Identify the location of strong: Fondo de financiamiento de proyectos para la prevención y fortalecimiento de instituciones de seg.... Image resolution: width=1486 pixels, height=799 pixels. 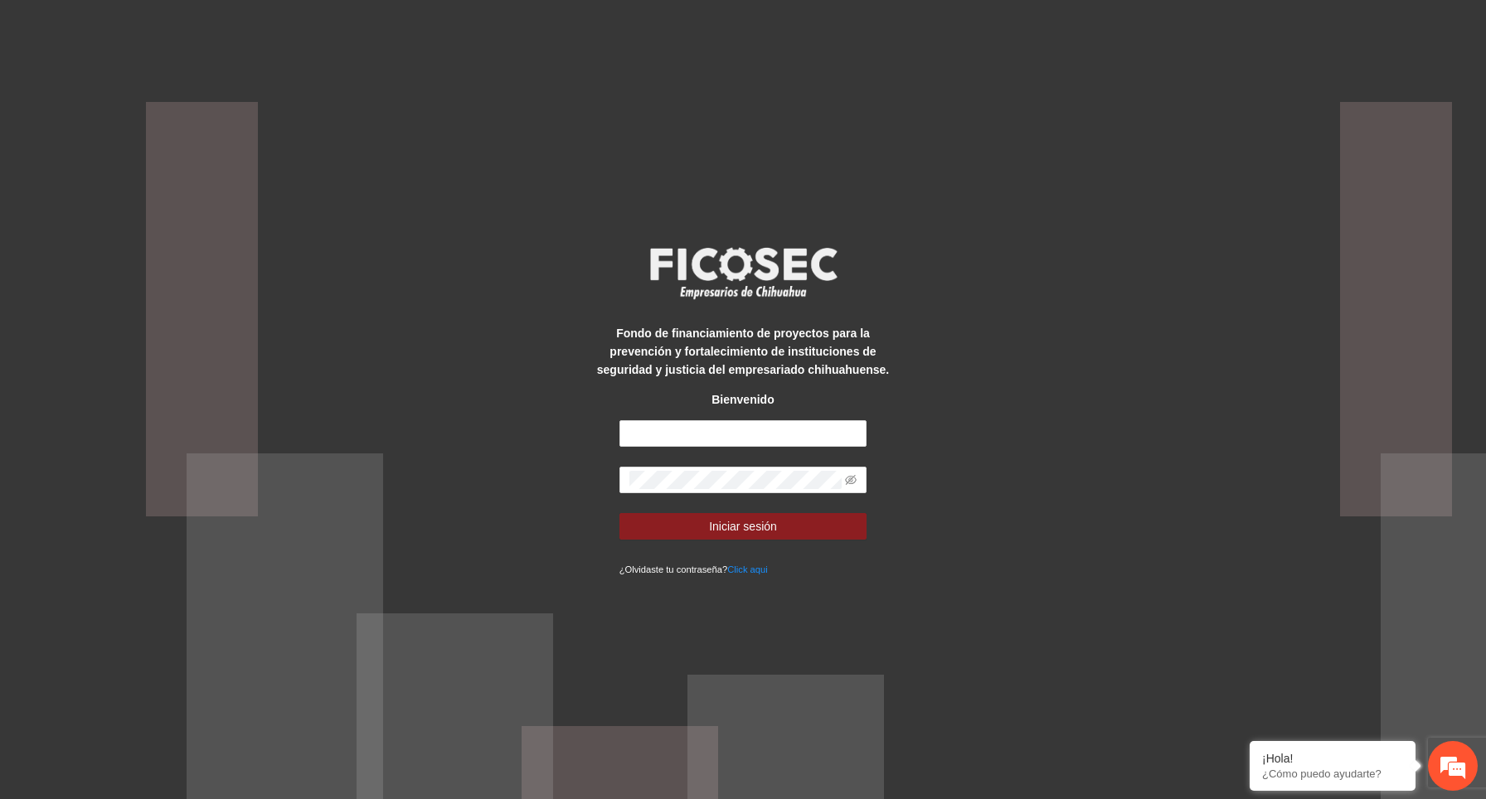
(743, 352).